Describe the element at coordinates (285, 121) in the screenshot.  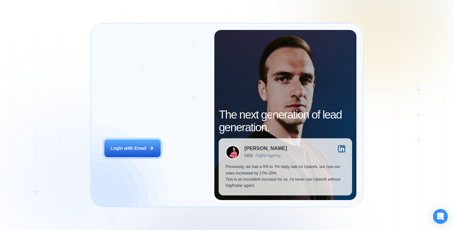
I see `h2: The next generation of lead generation.` at that location.